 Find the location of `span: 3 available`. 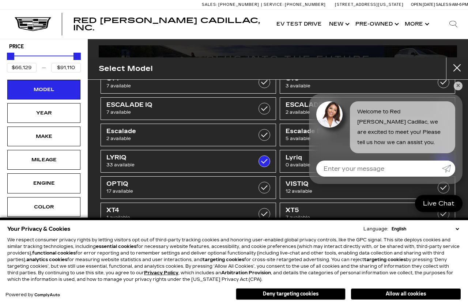

span: 3 available is located at coordinates (355, 86).